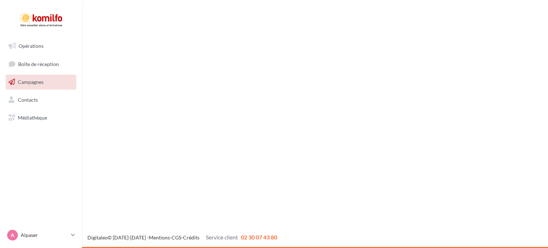  I want to click on a: Médiathèque, so click(41, 118).